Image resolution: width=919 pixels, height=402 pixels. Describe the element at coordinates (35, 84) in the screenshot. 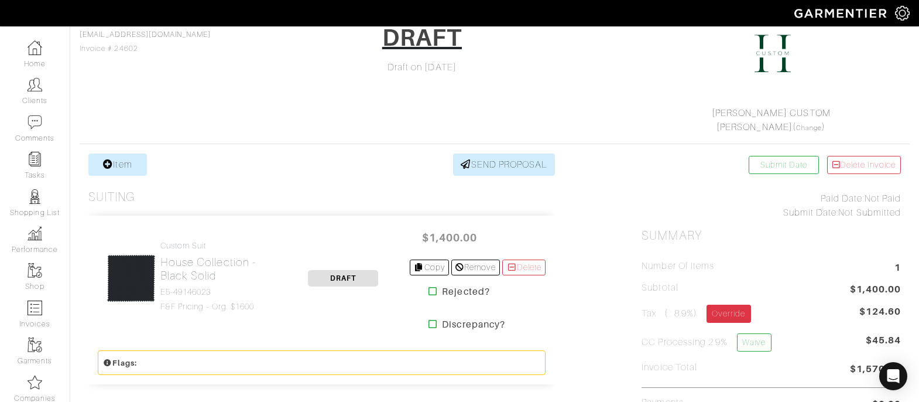

I see `img: clients-icon-6bae9207a08558b7cb47a8932f037763ab4055f8c8b6bfacd5dc20c3e0201464.png` at that location.